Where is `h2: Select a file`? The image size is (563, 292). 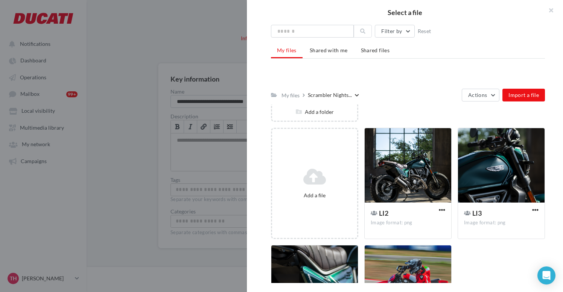 h2: Select a file is located at coordinates (405, 12).